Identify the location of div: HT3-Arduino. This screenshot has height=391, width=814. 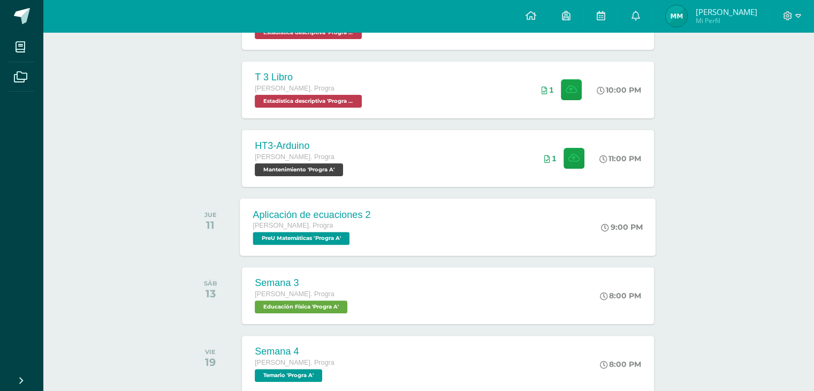
(300, 146).